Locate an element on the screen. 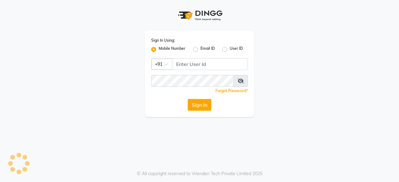 Image resolution: width=399 pixels, height=182 pixels. label: User ID is located at coordinates (236, 50).